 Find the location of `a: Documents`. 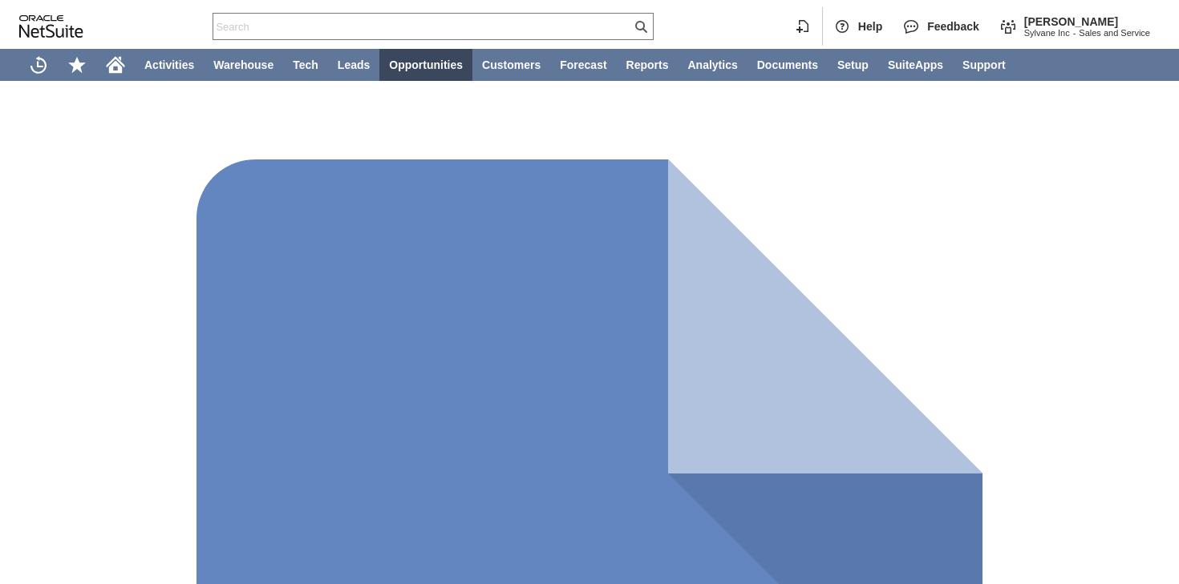

a: Documents is located at coordinates (787, 65).